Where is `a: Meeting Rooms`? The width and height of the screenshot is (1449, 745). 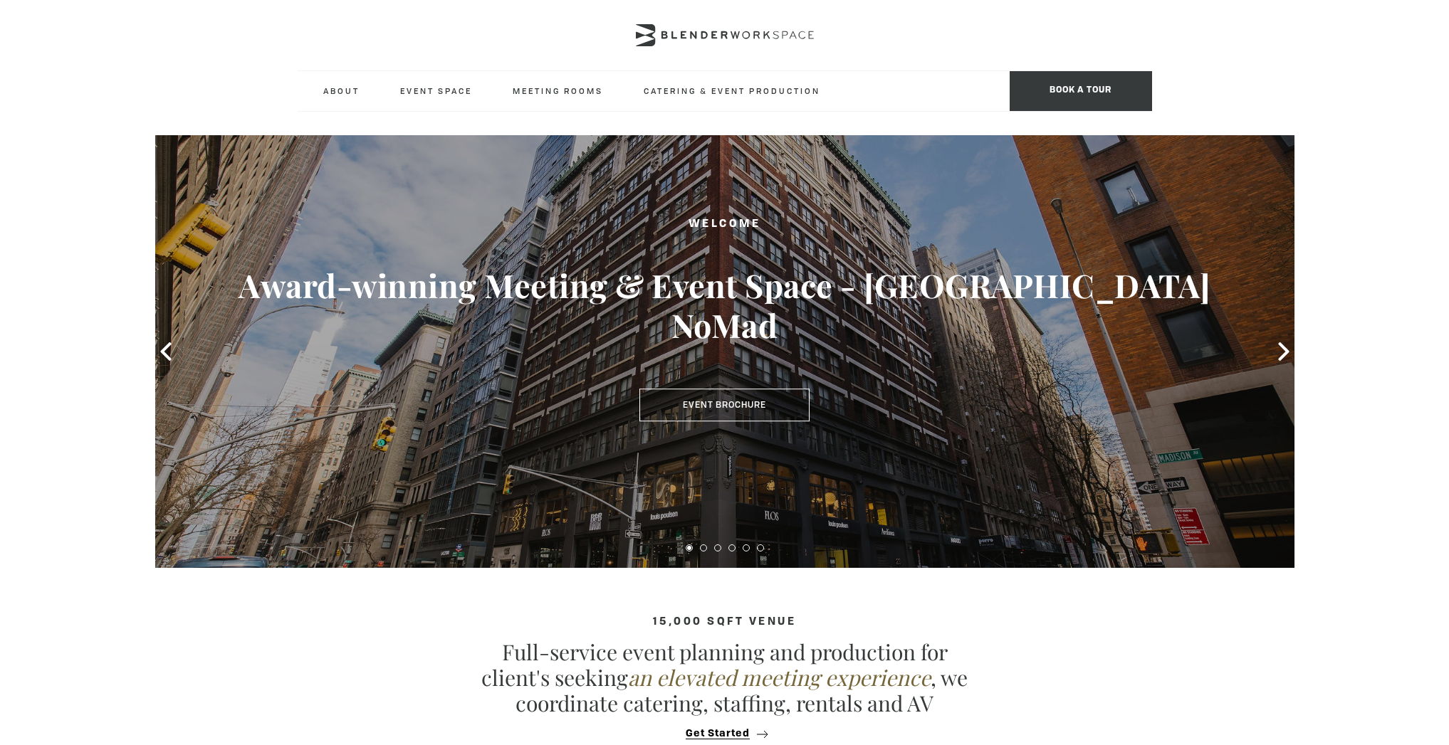 a: Meeting Rooms is located at coordinates (557, 90).